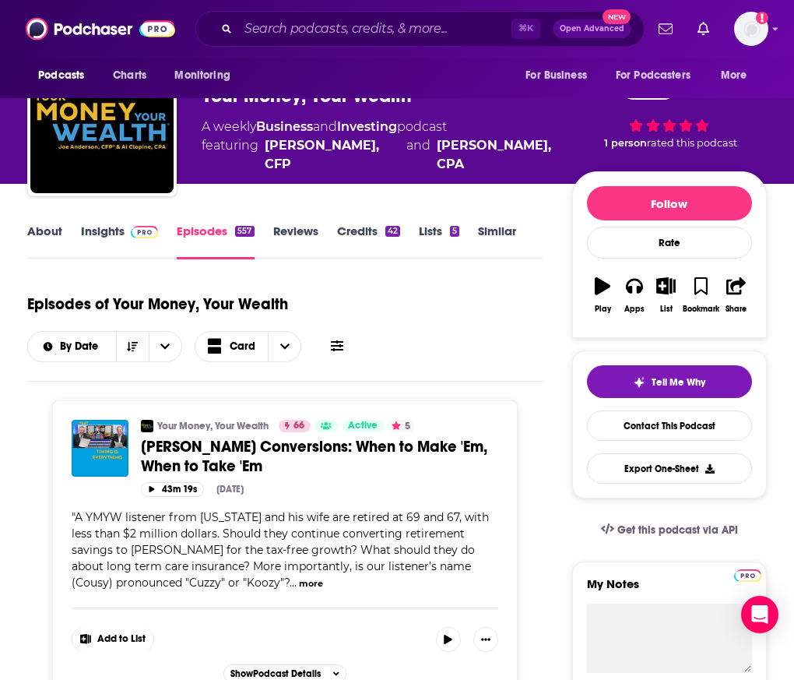 This screenshot has width=794, height=680. I want to click on a: Active, so click(363, 426).